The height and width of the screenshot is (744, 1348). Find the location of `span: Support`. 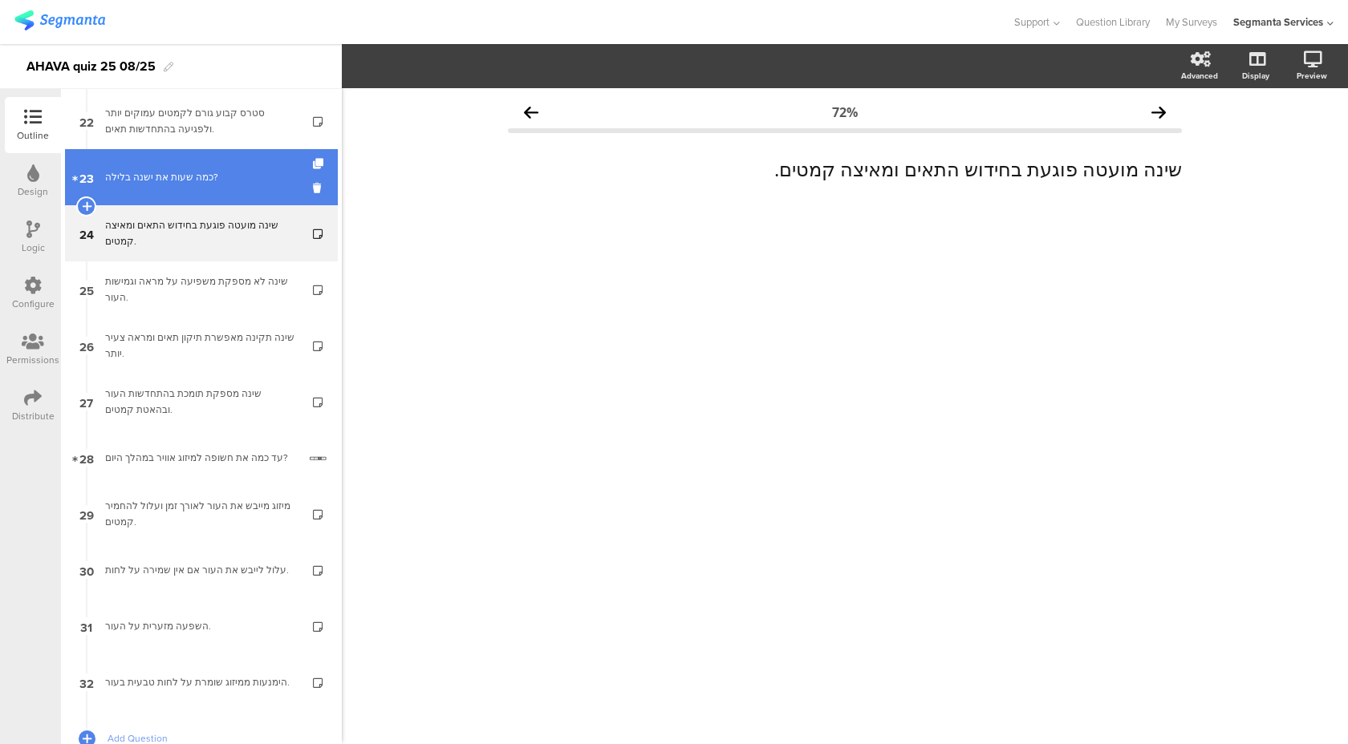

span: Support is located at coordinates (1032, 22).